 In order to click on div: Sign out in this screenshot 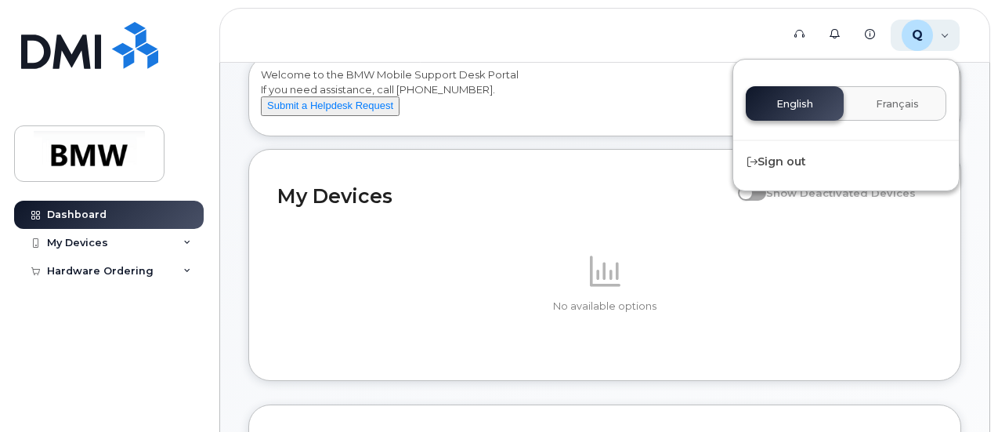, I will do `click(846, 161)`.